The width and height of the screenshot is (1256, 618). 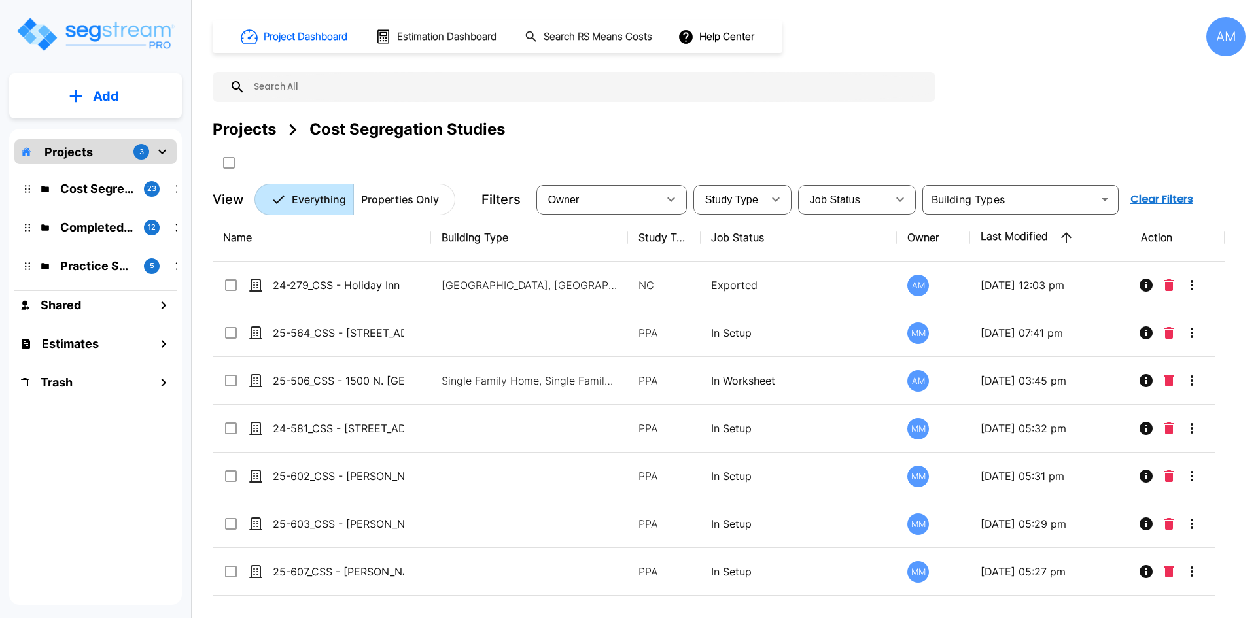 I want to click on span: Owner, so click(x=564, y=200).